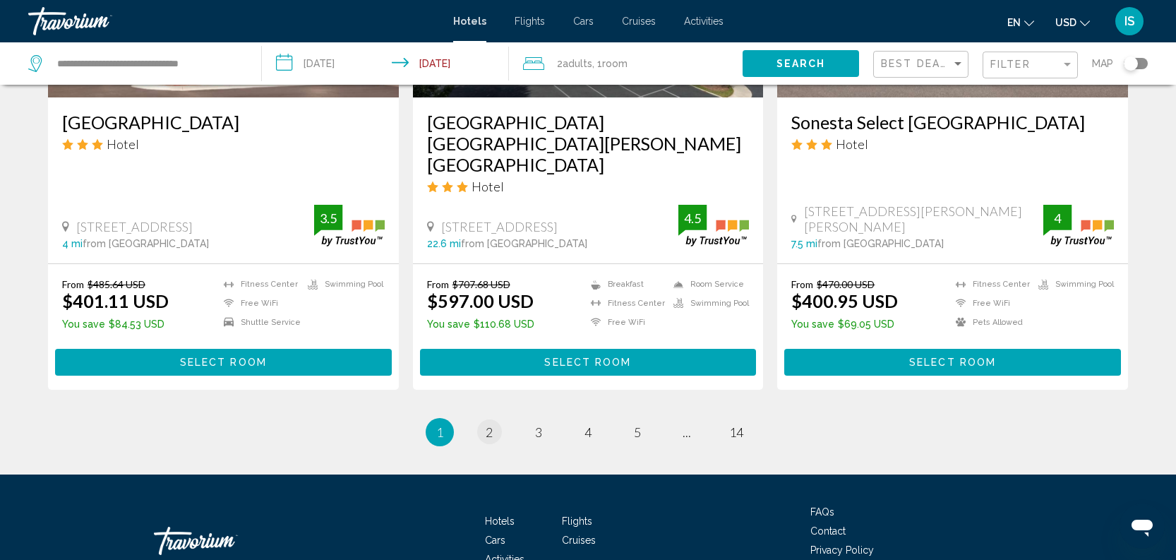 This screenshot has width=1176, height=560. Describe the element at coordinates (489, 432) in the screenshot. I see `span: 2` at that location.